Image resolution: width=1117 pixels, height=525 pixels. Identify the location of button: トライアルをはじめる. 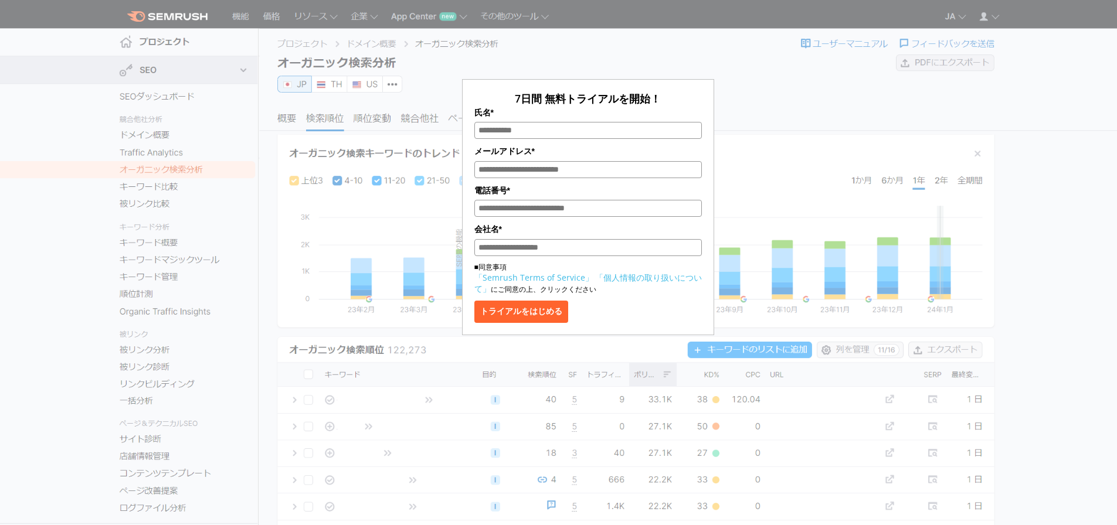
(521, 312).